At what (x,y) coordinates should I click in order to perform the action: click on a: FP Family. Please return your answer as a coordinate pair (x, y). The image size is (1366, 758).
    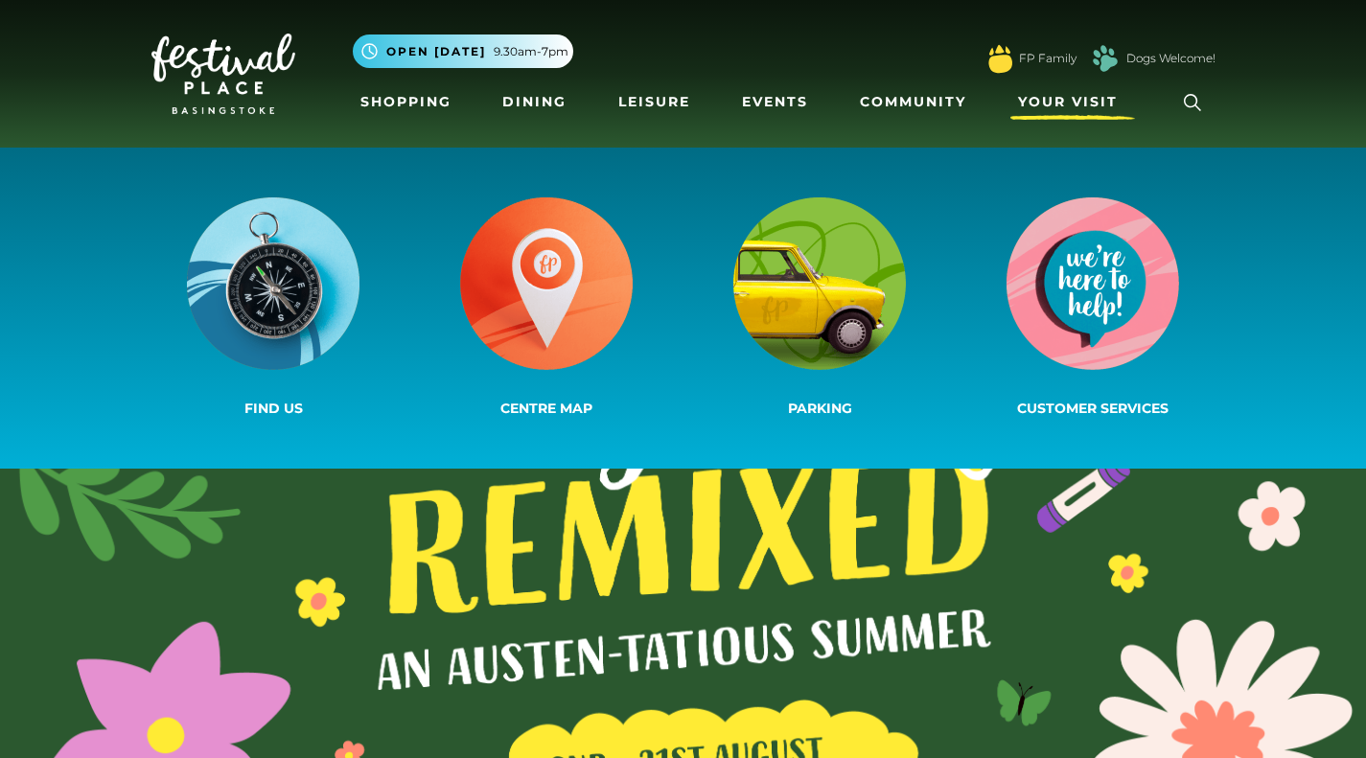
    Looking at the image, I should click on (1048, 58).